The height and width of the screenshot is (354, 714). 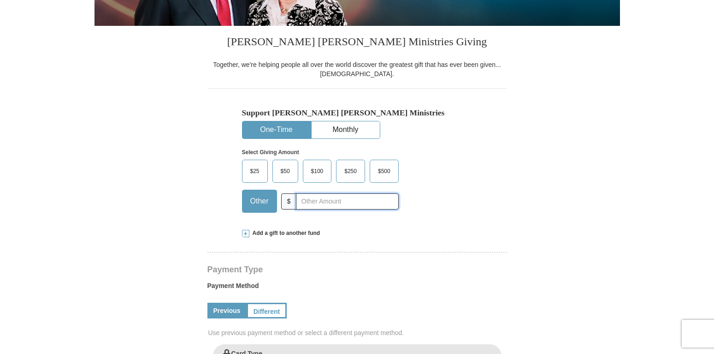 I want to click on span: Use previous payment method or select a different payment method., so click(x=358, y=333).